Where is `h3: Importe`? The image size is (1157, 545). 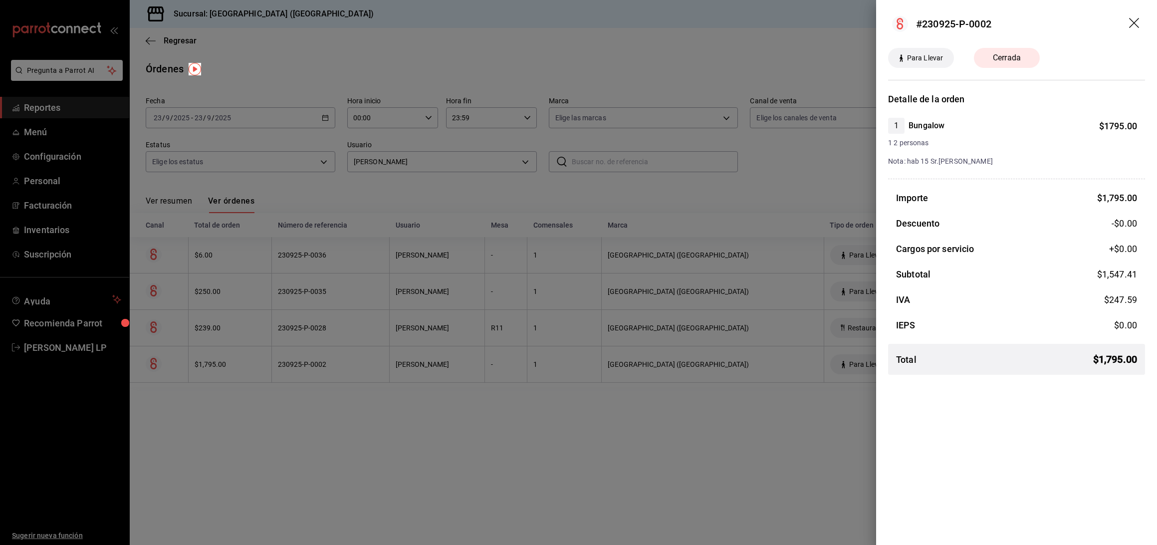 h3: Importe is located at coordinates (912, 198).